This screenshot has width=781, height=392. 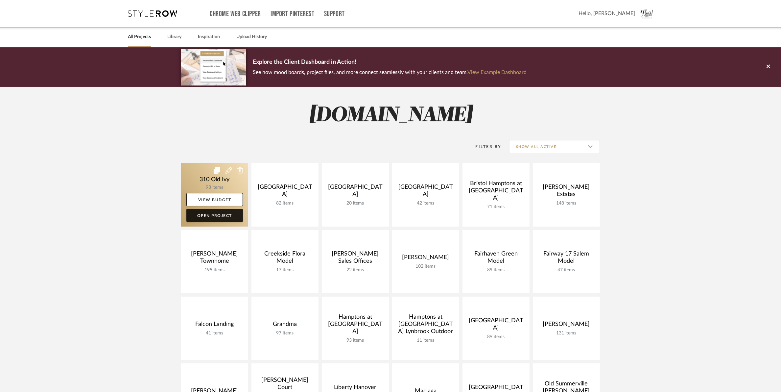 I want to click on div: Creekside Flora Model, so click(x=285, y=259).